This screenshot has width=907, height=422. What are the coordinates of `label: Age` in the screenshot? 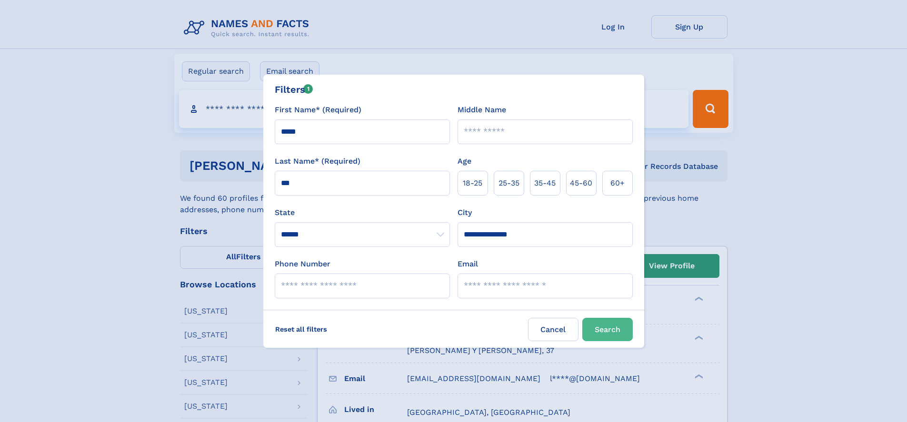 It's located at (464, 161).